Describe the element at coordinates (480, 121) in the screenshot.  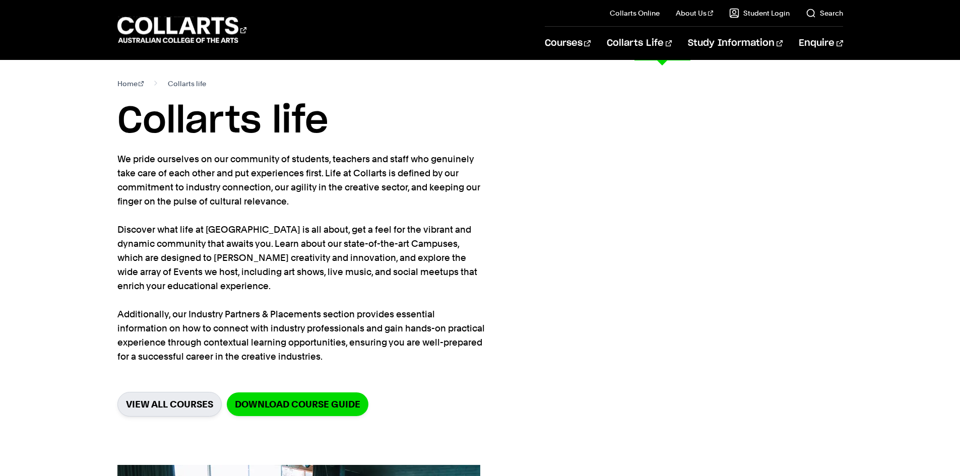
I see `h1: Collarts life` at that location.